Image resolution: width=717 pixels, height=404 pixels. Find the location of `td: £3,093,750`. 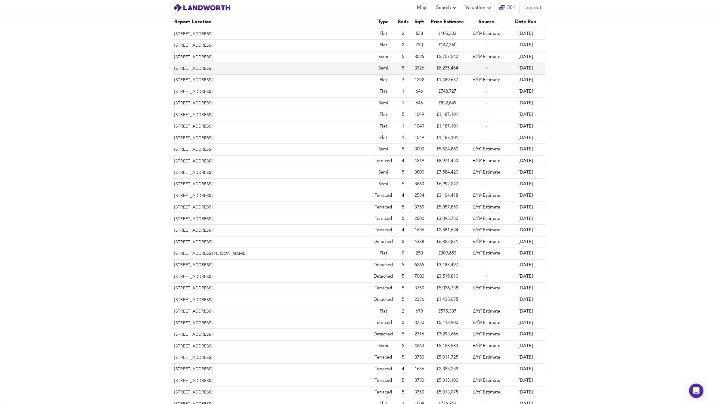

td: £3,093,750 is located at coordinates (447, 219).